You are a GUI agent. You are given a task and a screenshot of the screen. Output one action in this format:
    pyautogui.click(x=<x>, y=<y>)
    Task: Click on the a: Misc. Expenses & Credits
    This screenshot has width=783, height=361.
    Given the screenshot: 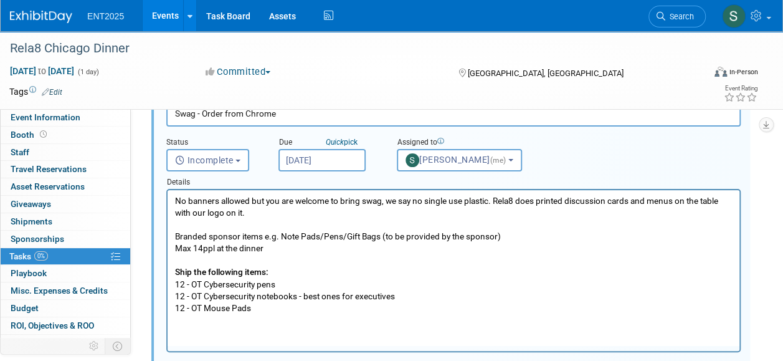 What is the action you would take?
    pyautogui.click(x=65, y=290)
    